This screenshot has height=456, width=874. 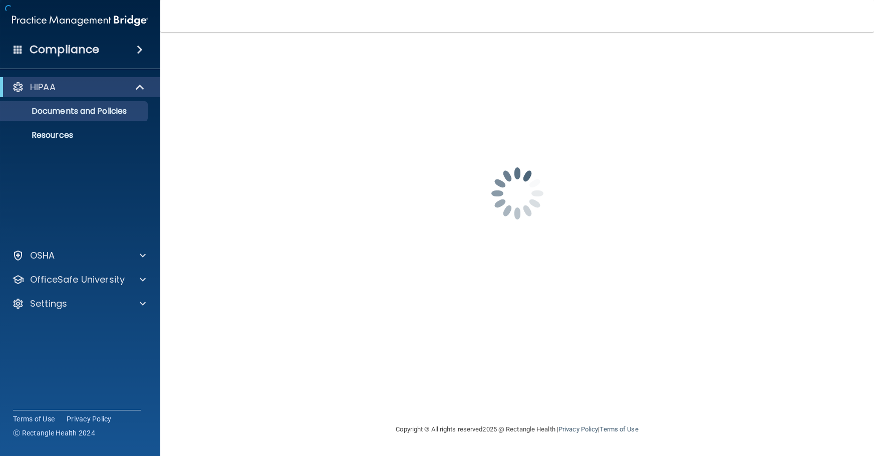 I want to click on div: Copyright © All rights reserved 2025 @ Rectangle Health | |, so click(x=517, y=429).